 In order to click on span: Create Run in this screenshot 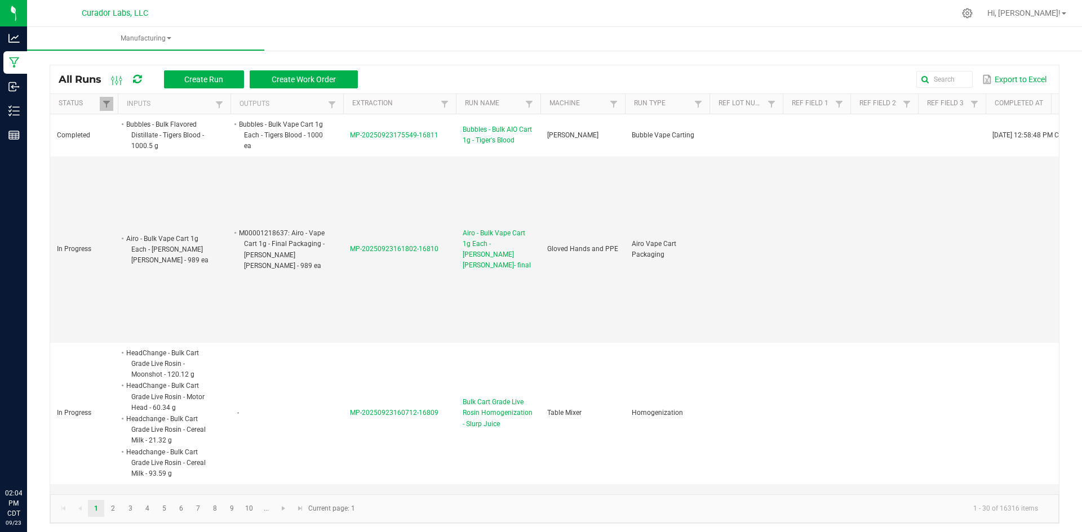, I will do `click(203, 79)`.